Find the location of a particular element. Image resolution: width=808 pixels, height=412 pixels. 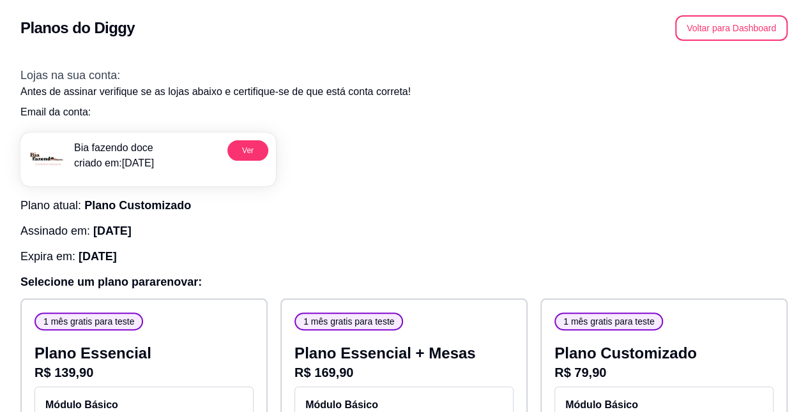

p: R$ 169,90 is located at coordinates (403, 373).